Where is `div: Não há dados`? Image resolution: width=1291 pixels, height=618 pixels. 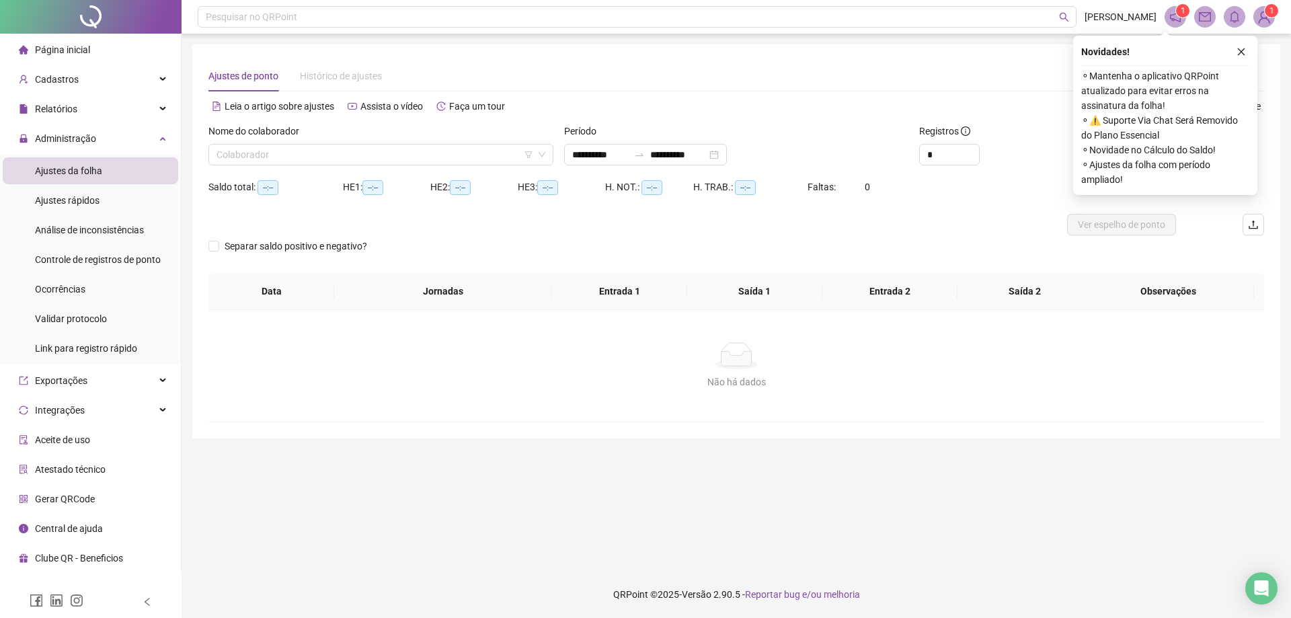
div: Não há dados is located at coordinates (736, 382).